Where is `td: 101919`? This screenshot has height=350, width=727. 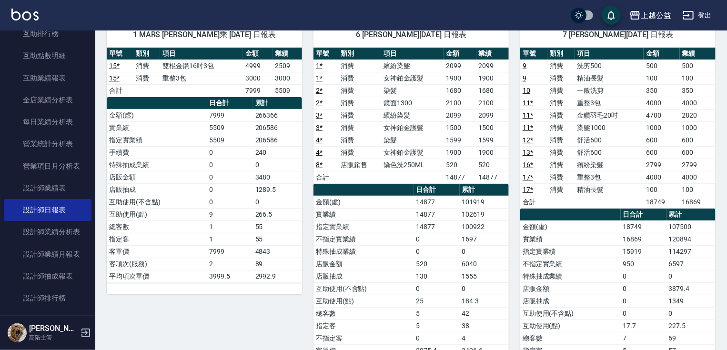
td: 101919 is located at coordinates (484, 202).